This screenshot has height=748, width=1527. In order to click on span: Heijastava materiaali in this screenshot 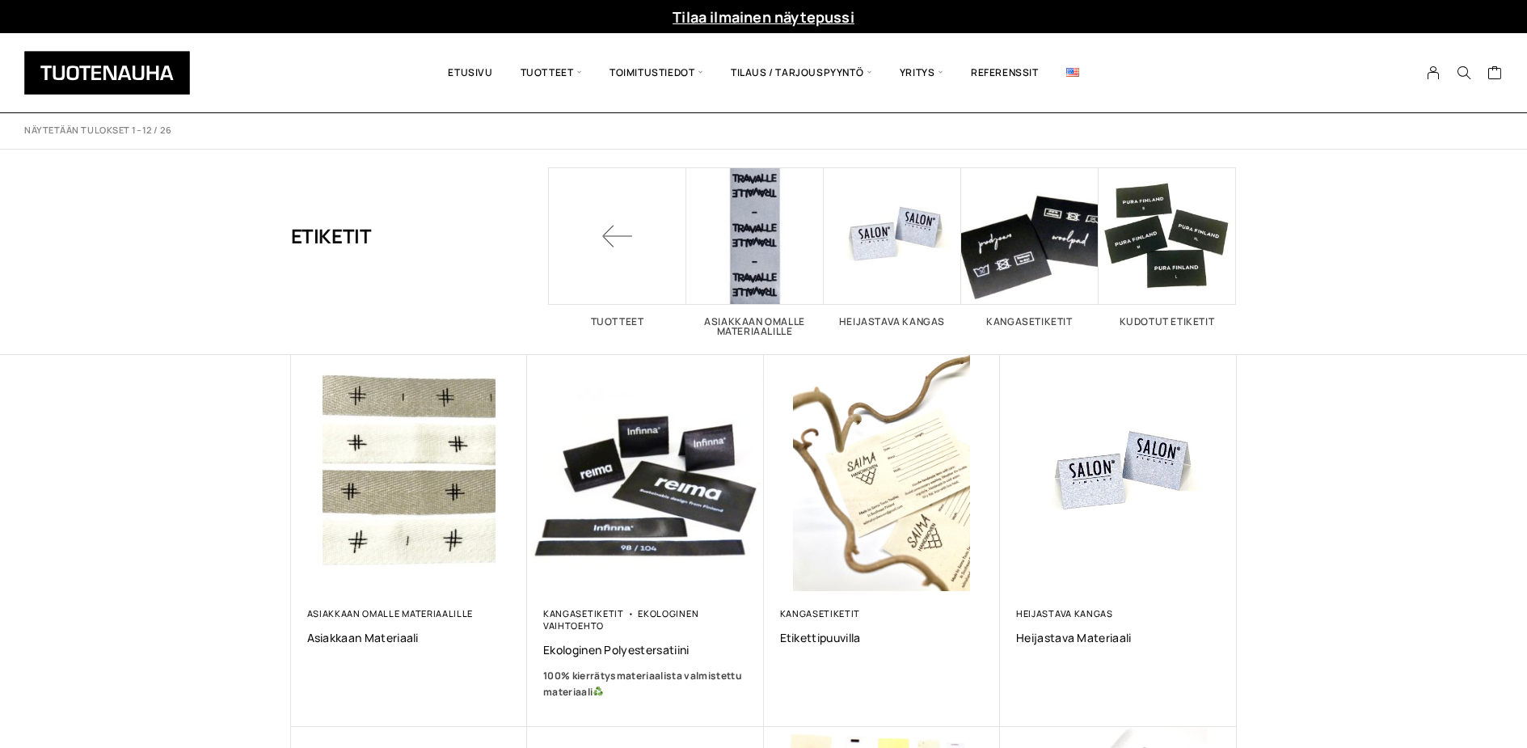, I will do `click(1118, 637)`.